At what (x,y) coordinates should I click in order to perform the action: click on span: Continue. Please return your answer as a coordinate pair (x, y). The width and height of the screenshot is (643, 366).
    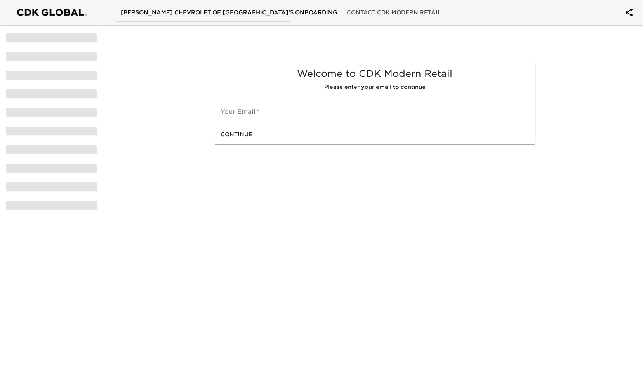
    Looking at the image, I should click on (237, 134).